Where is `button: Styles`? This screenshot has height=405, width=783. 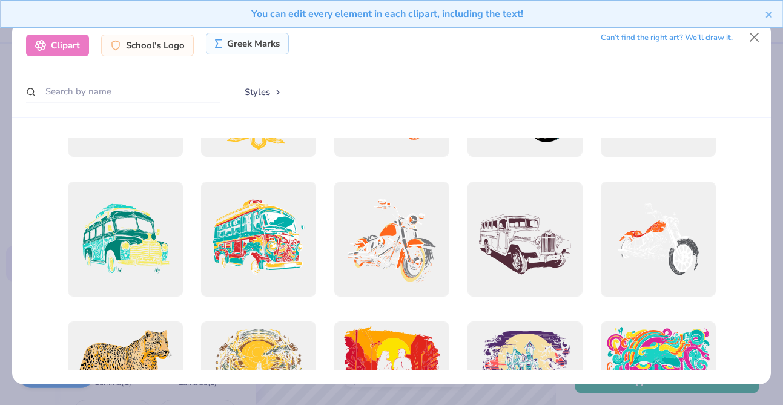
button: Styles is located at coordinates (263, 92).